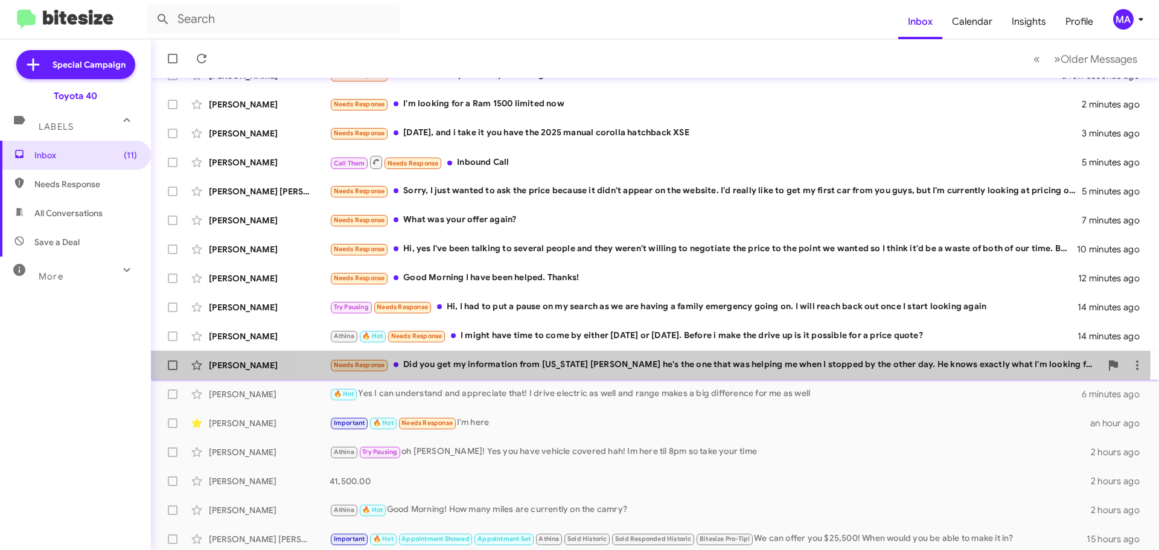  What do you see at coordinates (706, 191) in the screenshot?
I see `div: Sorry, I just wanted to ask the price because it didn't appear on the website. I'd really like to...` at bounding box center [706, 191].